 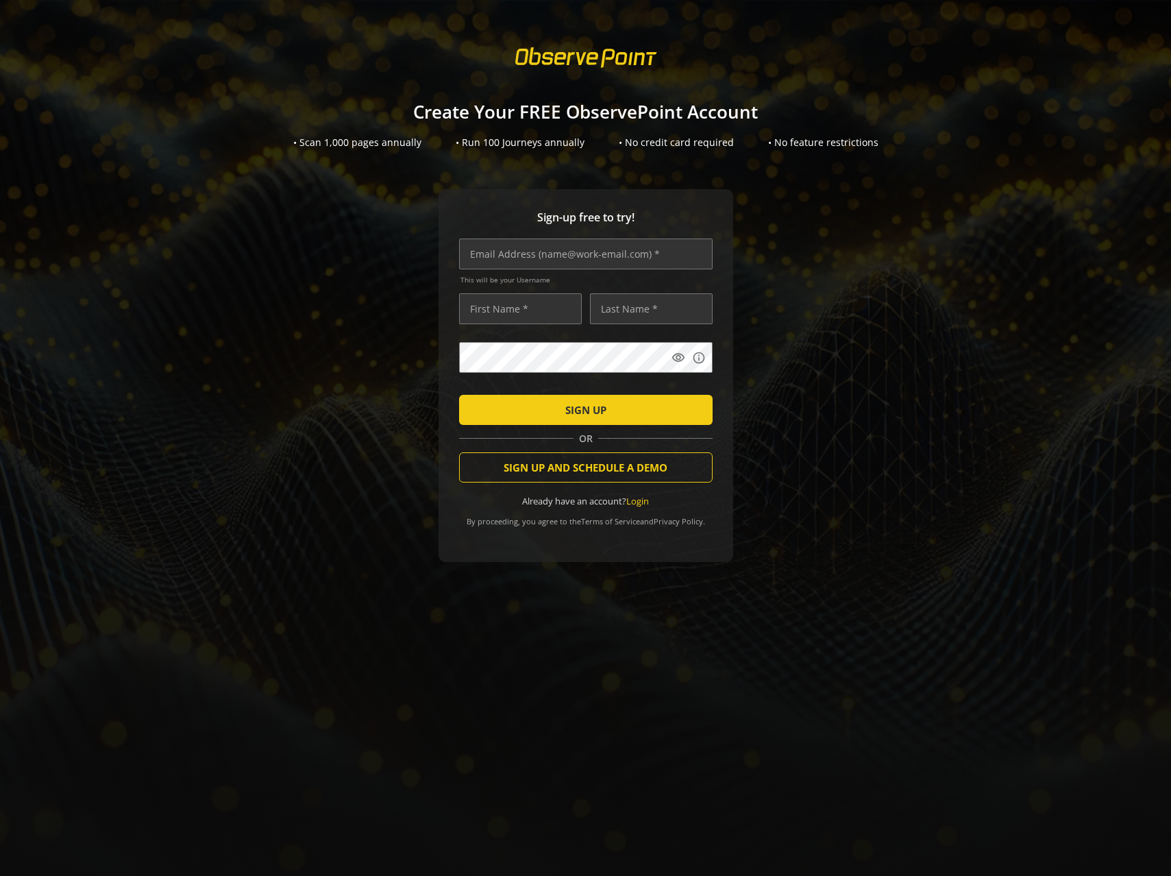 What do you see at coordinates (586, 410) in the screenshot?
I see `span: SIGN UP` at bounding box center [586, 410].